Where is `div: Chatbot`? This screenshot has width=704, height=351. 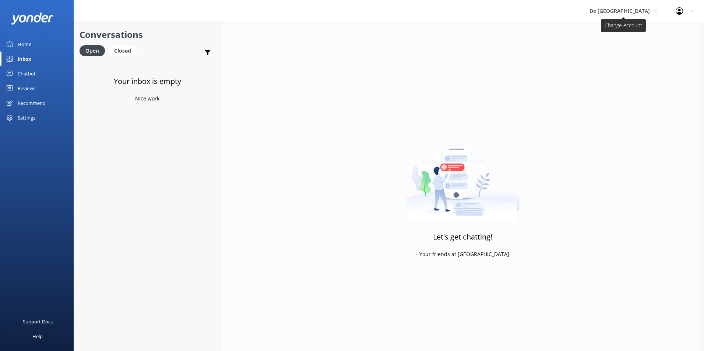
div: Chatbot is located at coordinates (27, 74).